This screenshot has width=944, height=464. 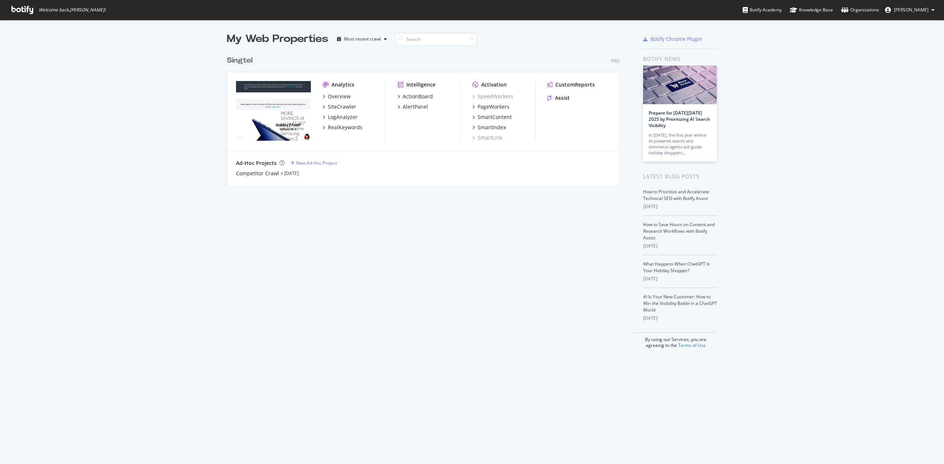 I want to click on a: Botify Chrome Plugin, so click(x=672, y=39).